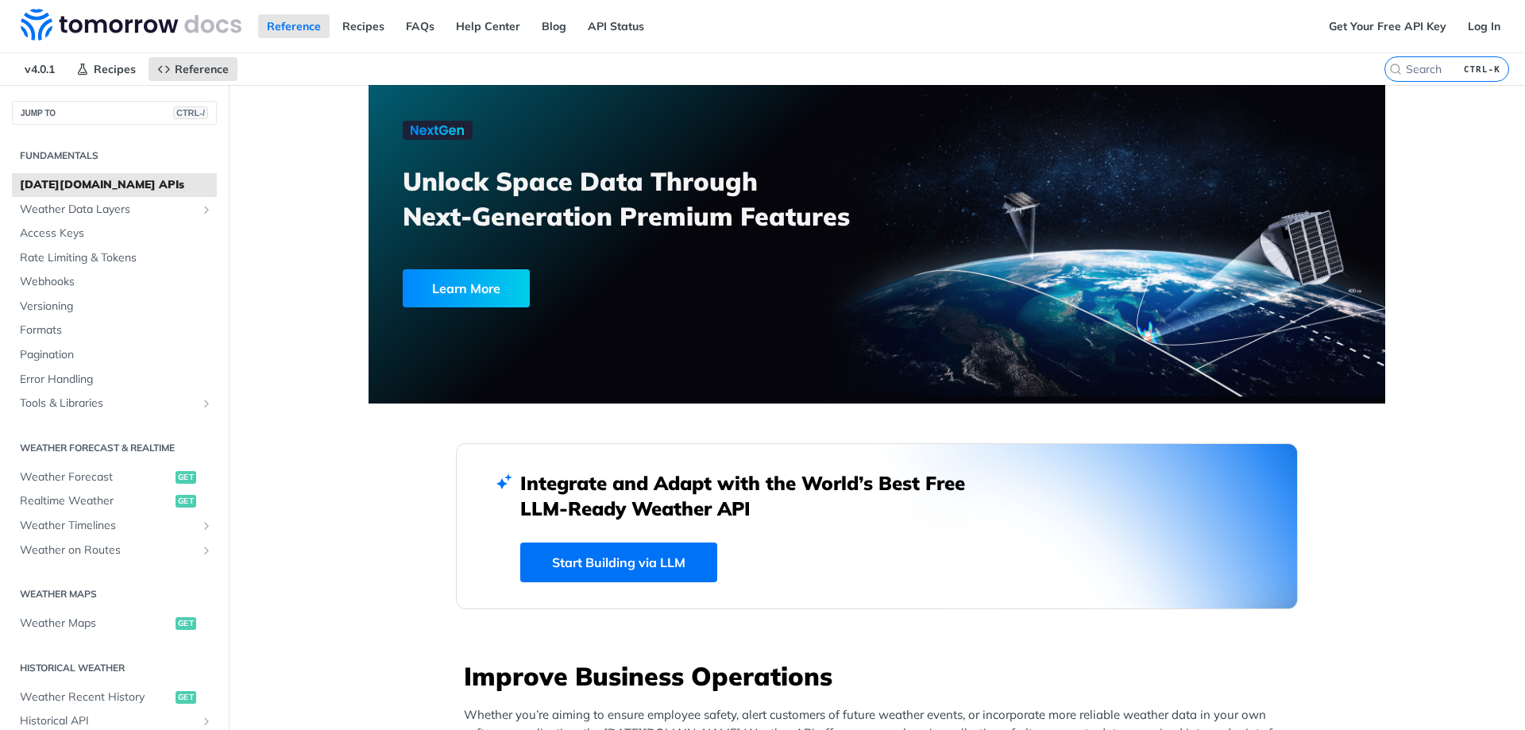 Image resolution: width=1525 pixels, height=730 pixels. Describe the element at coordinates (114, 282) in the screenshot. I see `a: Webhooks` at that location.